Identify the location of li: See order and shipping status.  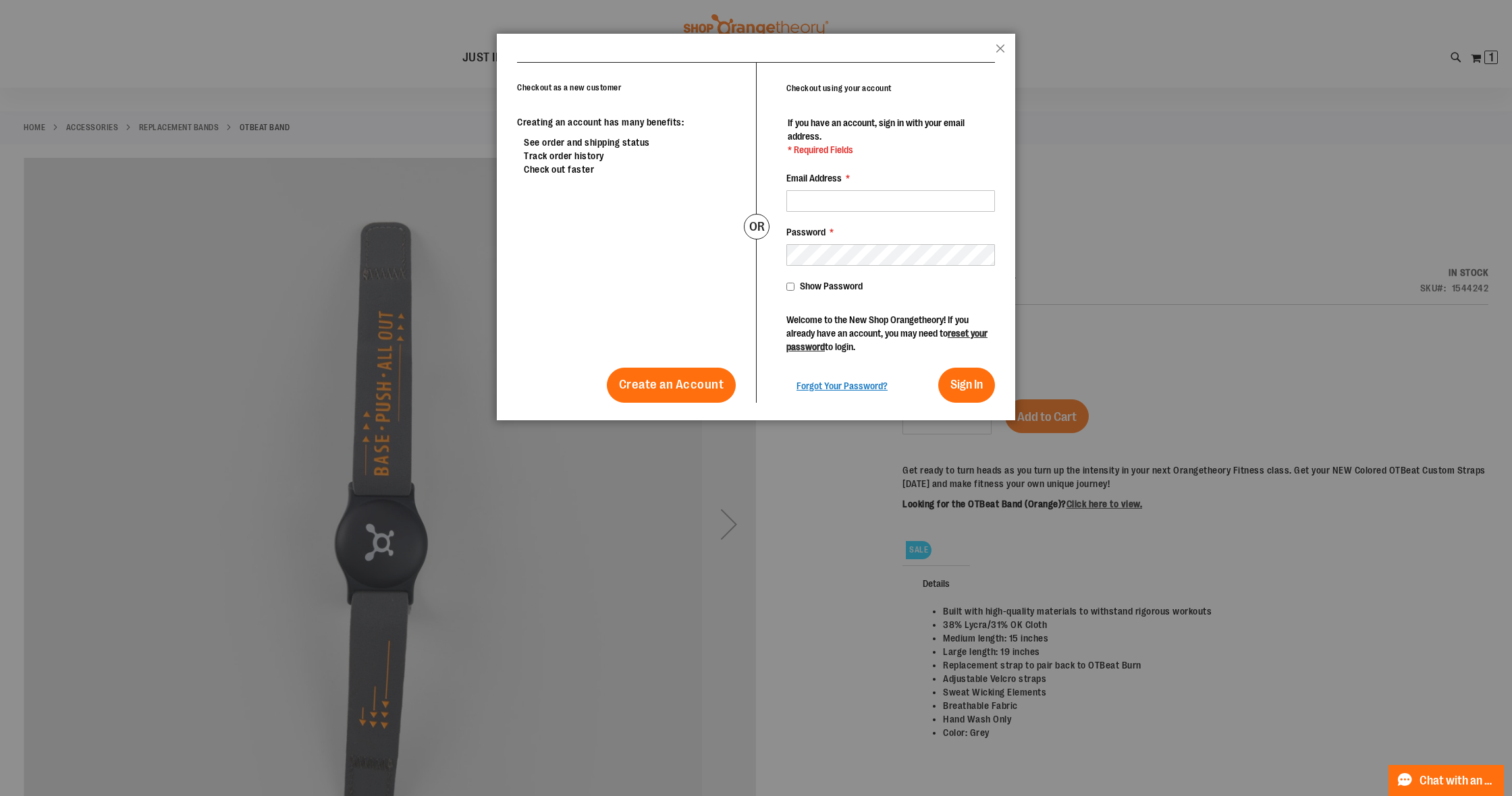
(629, 142).